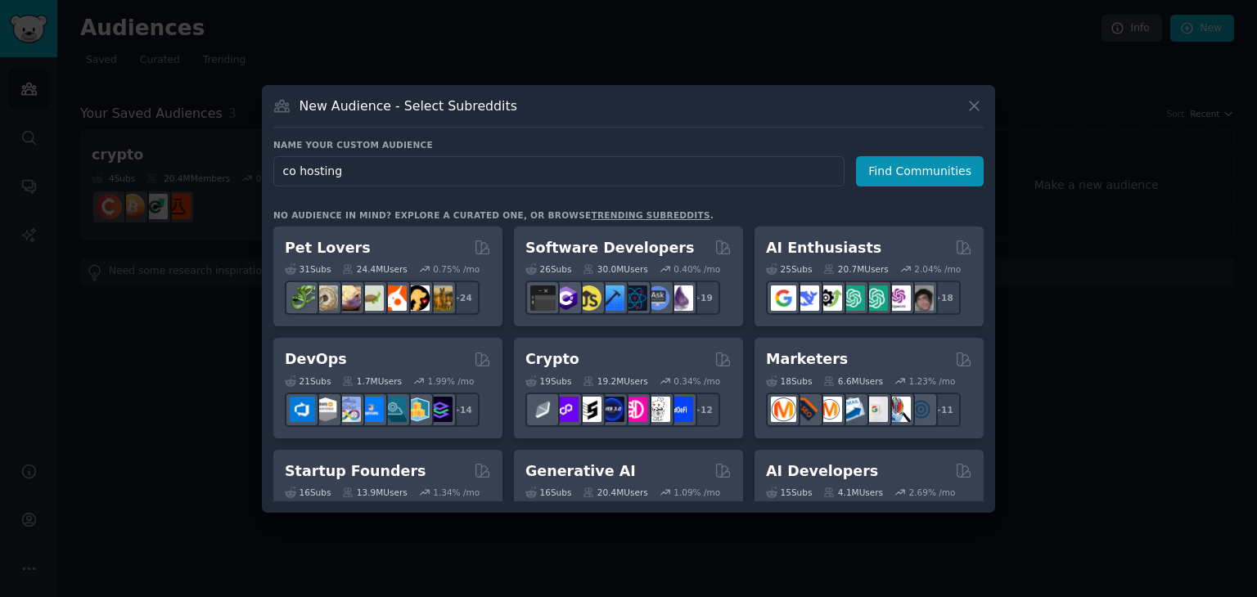 The width and height of the screenshot is (1257, 597). Describe the element at coordinates (451, 381) in the screenshot. I see `div: 1.99 % /mo` at that location.